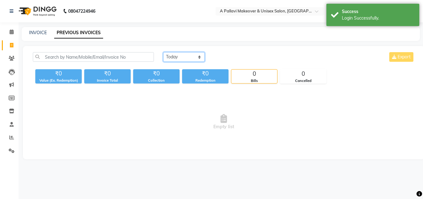 The image size is (423, 199). Describe the element at coordinates (303, 81) in the screenshot. I see `div: Cancelled` at that location.